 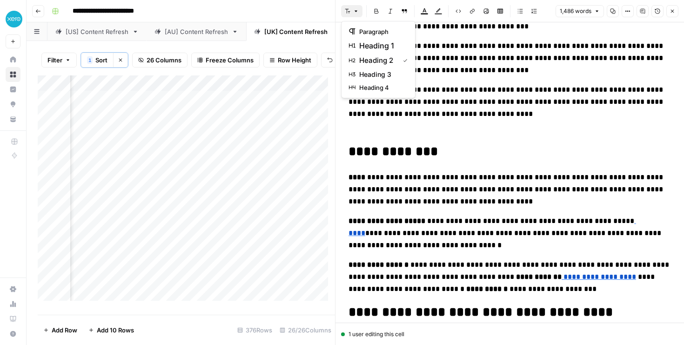 What do you see at coordinates (111, 330) in the screenshot?
I see `button: Add 10 Rows` at bounding box center [111, 330].